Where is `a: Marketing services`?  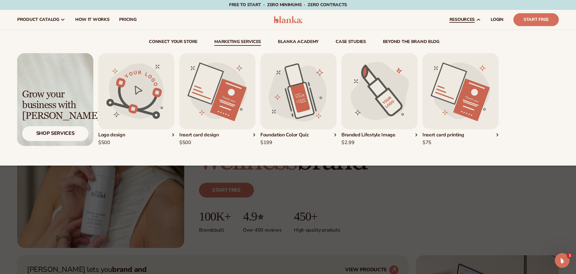
a: Marketing services is located at coordinates (238, 43).